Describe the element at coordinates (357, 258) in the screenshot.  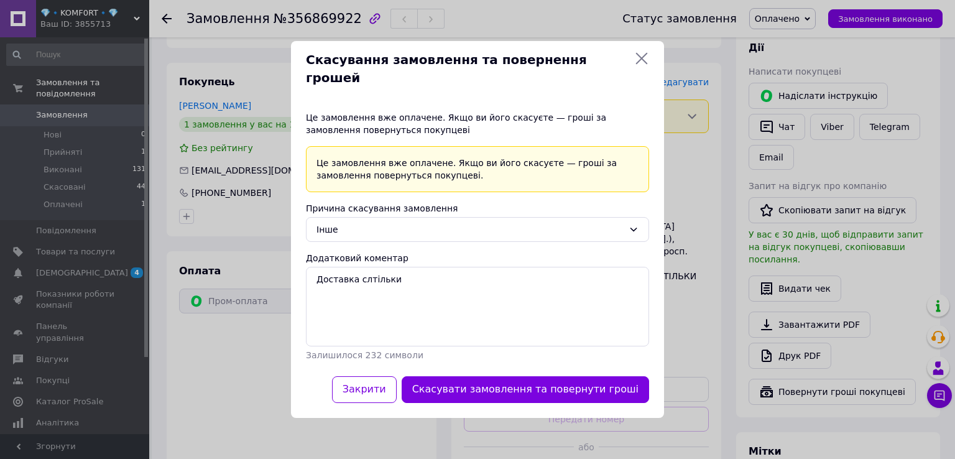
I see `label: Додатковий коментар` at that location.